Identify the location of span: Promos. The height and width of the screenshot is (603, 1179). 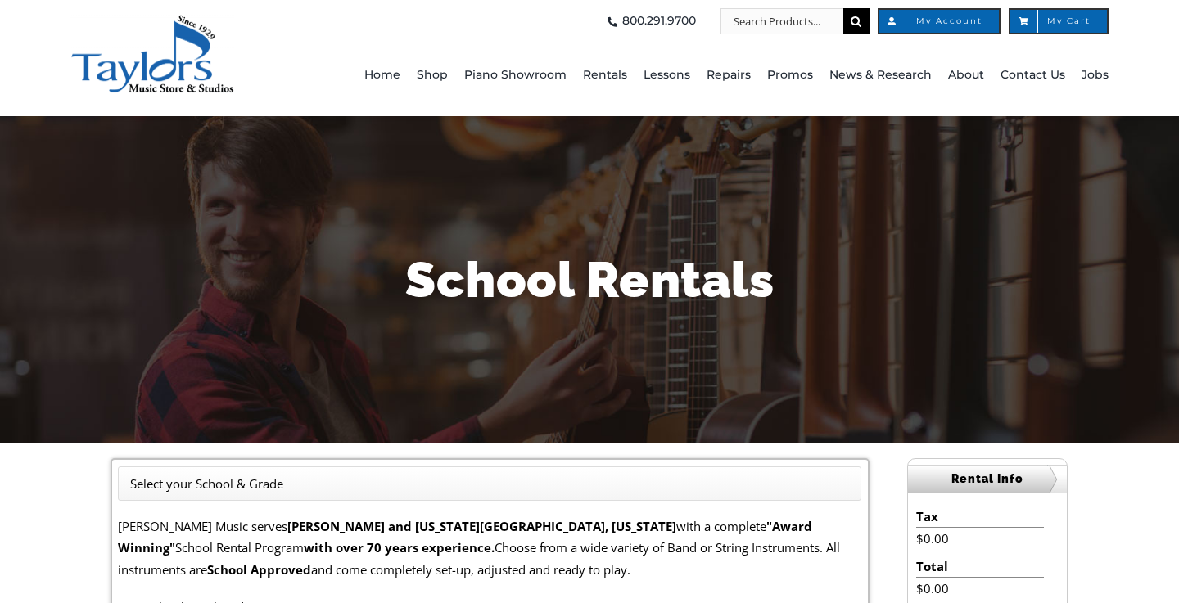
(790, 75).